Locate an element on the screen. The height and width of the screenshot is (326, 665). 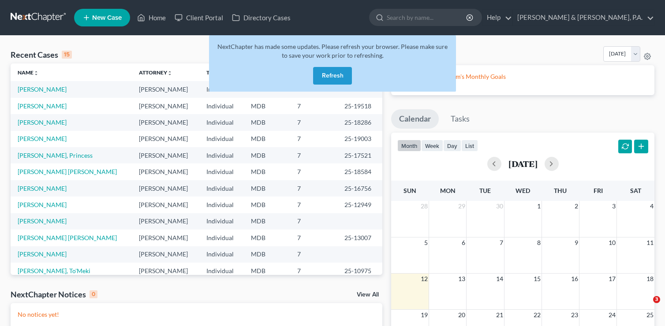
a: Tasks is located at coordinates (460, 119).